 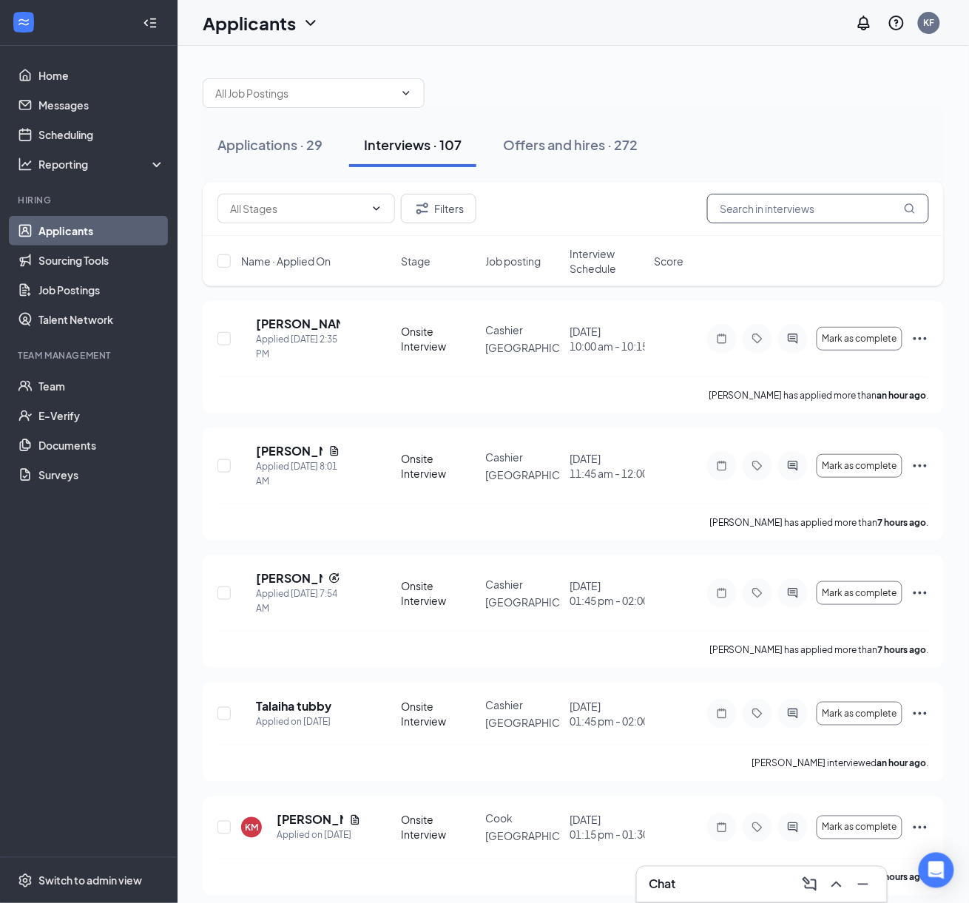 What do you see at coordinates (89, 355) in the screenshot?
I see `div: Team Management` at bounding box center [89, 355].